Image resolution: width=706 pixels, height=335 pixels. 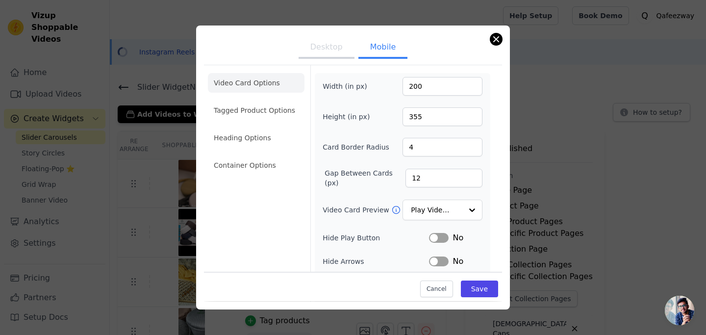 I want to click on label: Hide Play Button, so click(x=376, y=238).